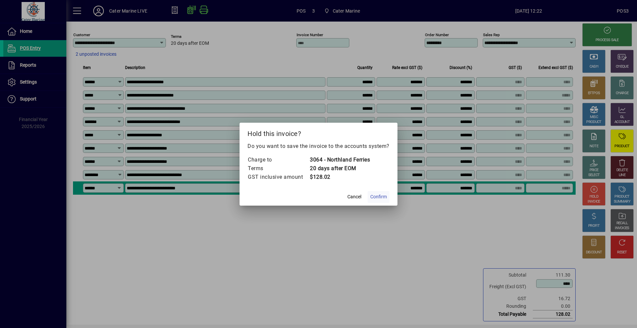 This screenshot has height=328, width=637. What do you see at coordinates (378, 197) in the screenshot?
I see `button: Confirm` at bounding box center [378, 197].